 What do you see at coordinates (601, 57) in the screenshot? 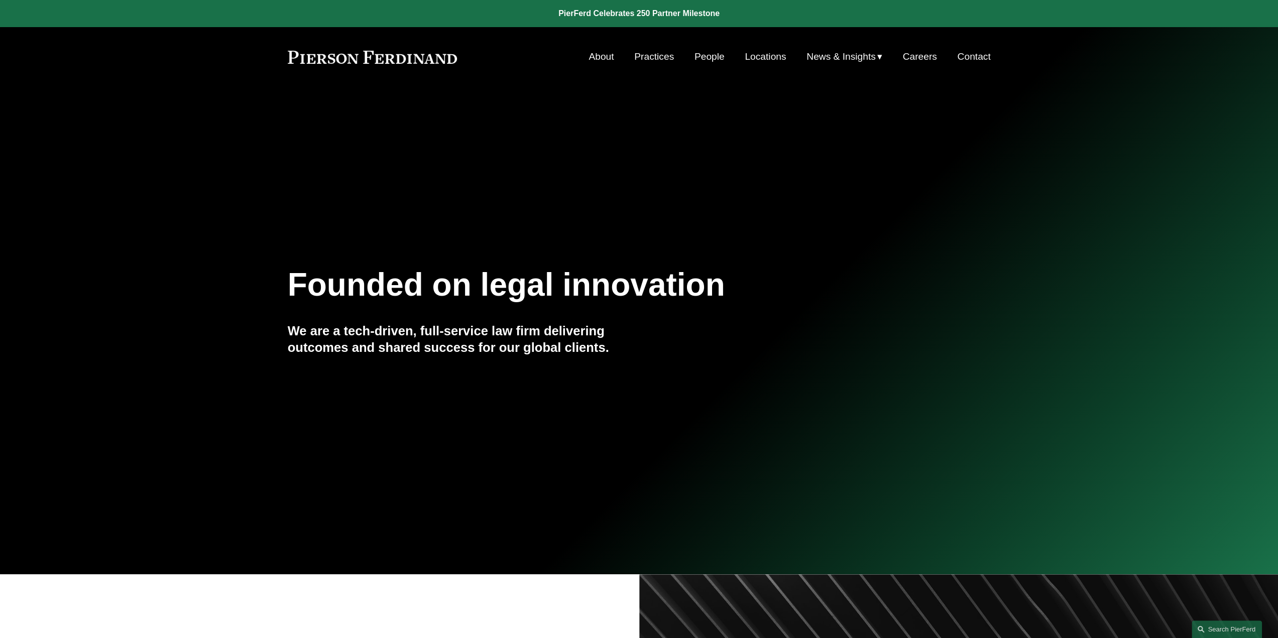
I see `a: About` at bounding box center [601, 57].